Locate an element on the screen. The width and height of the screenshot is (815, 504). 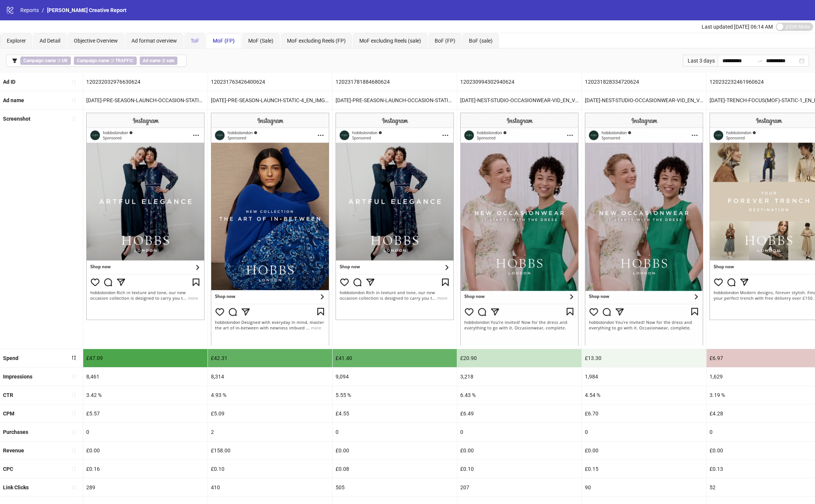
div: 4.93 % is located at coordinates (270, 395).